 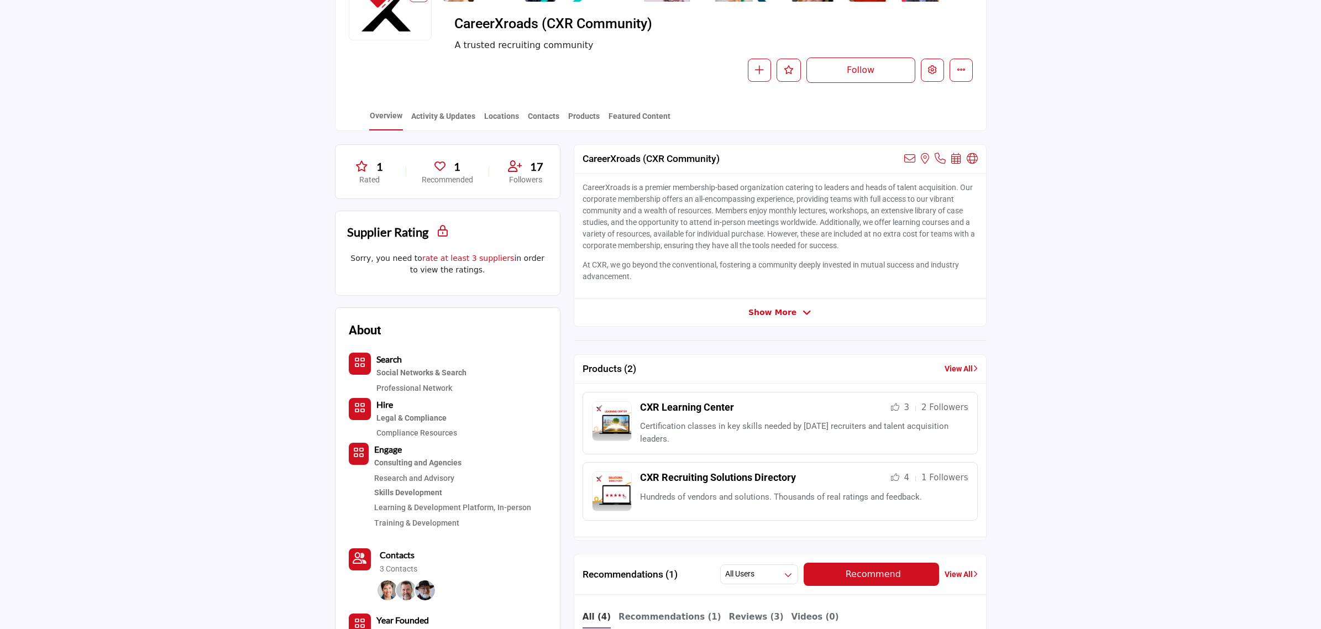 I want to click on b: Reviews (3), so click(x=756, y=617).